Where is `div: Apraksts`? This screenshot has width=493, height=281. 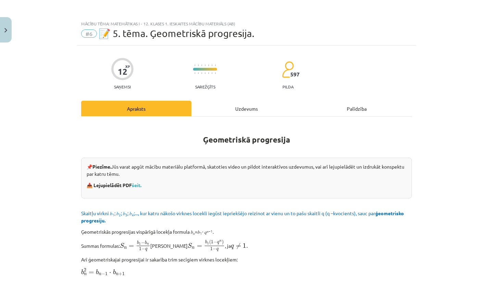
div: Apraksts is located at coordinates (136, 108).